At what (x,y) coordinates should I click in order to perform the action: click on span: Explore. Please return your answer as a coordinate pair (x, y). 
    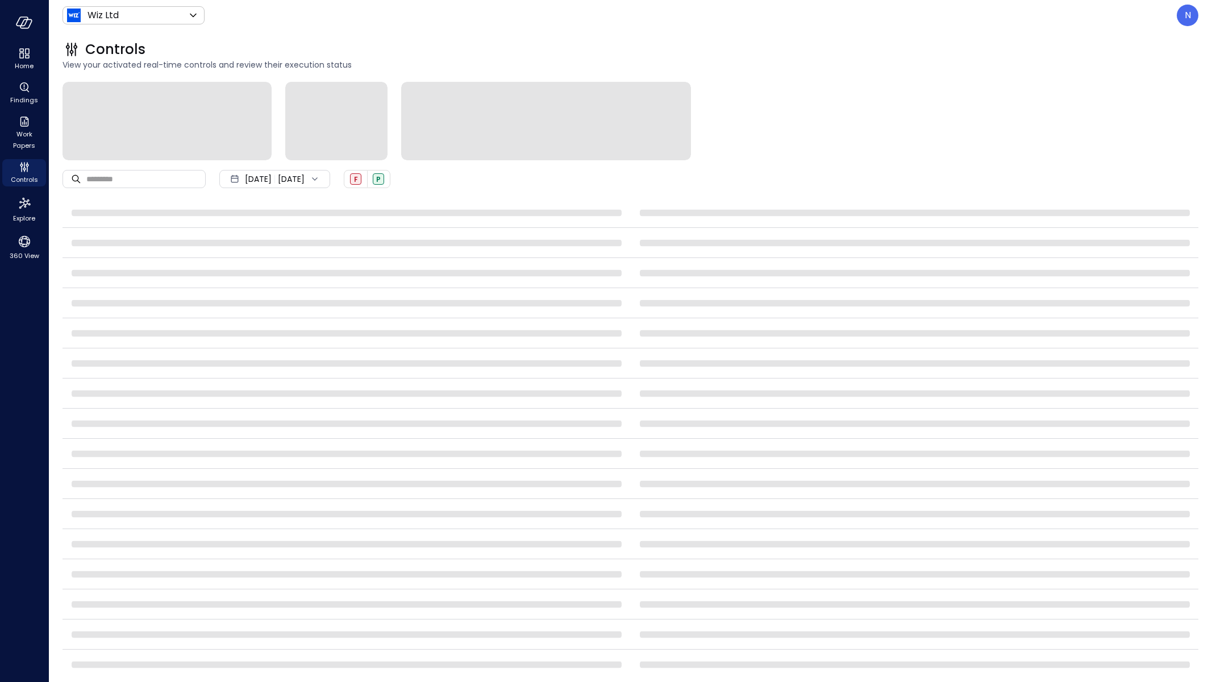
    Looking at the image, I should click on (24, 218).